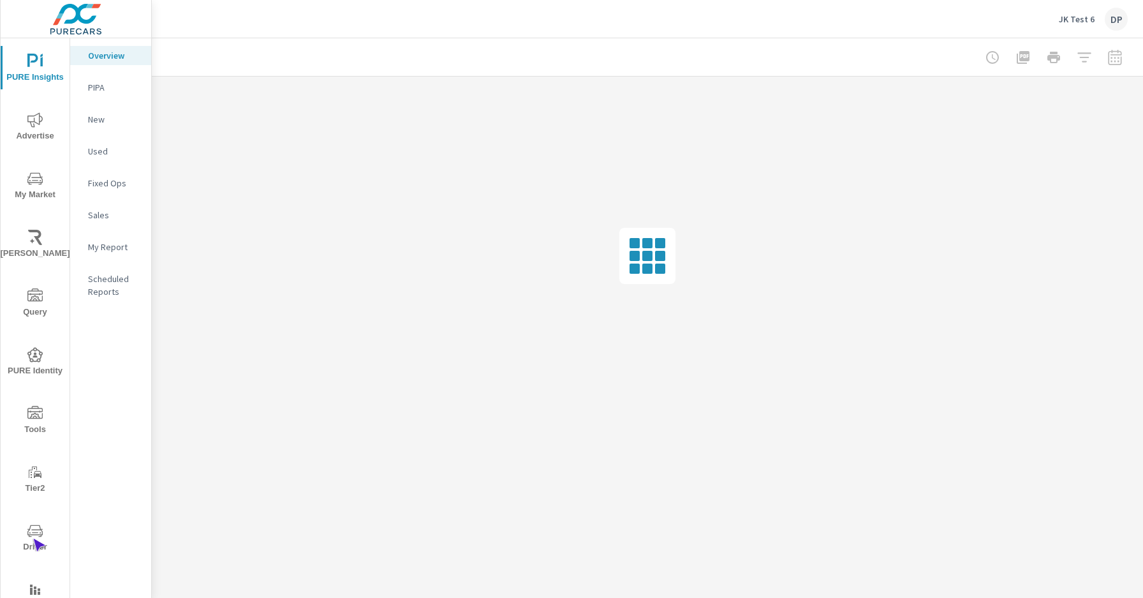 The height and width of the screenshot is (598, 1143). Describe the element at coordinates (114, 55) in the screenshot. I see `p: Overview` at that location.